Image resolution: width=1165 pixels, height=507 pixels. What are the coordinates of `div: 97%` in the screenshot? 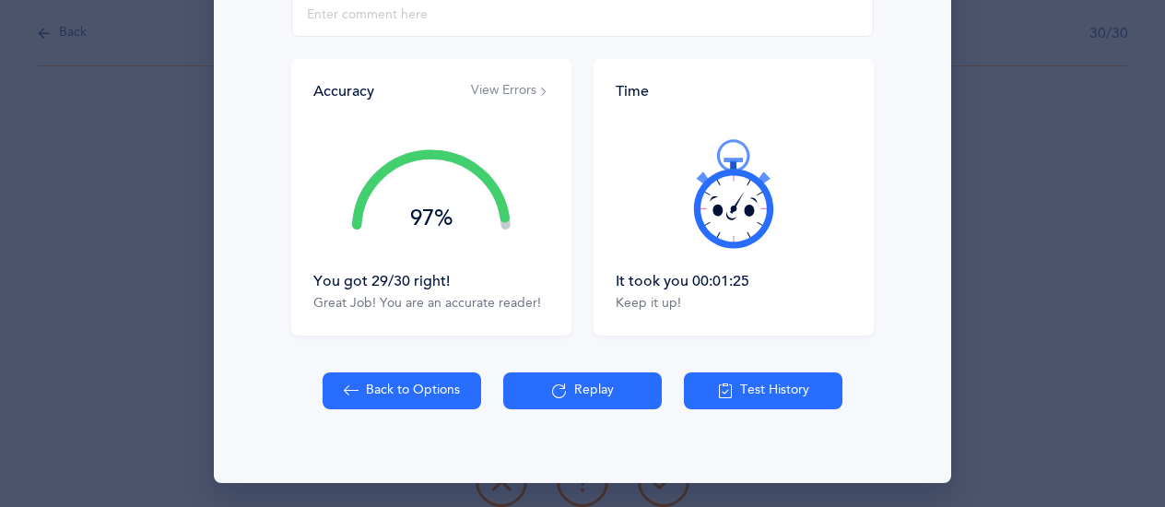 It's located at (432, 219).